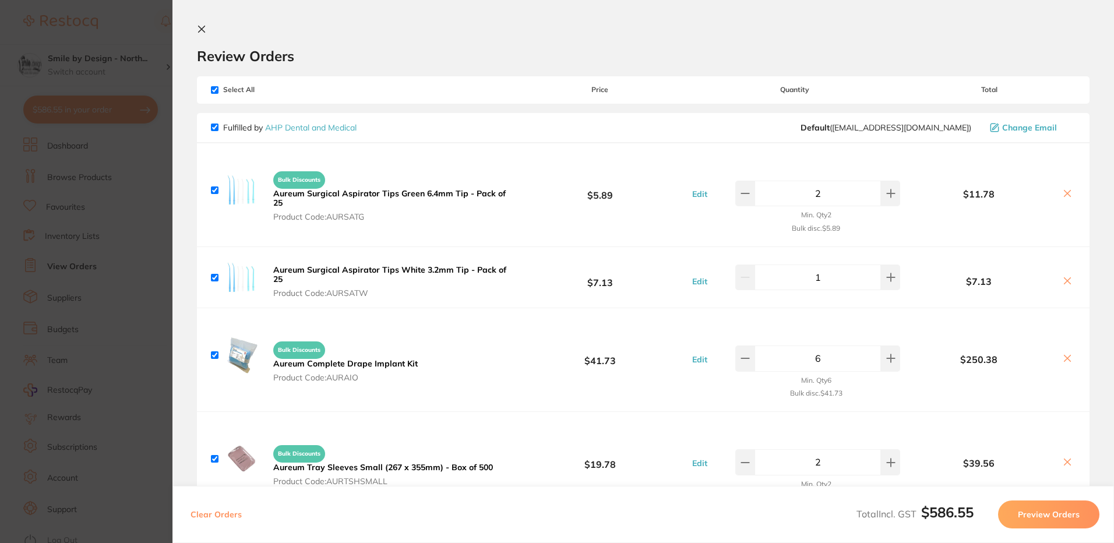 This screenshot has width=1114, height=543. Describe the element at coordinates (600, 355) in the screenshot. I see `b: $41.73` at that location.